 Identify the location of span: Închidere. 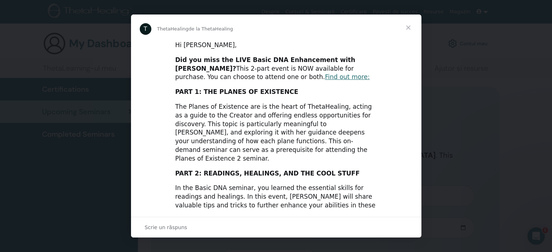
(409, 28).